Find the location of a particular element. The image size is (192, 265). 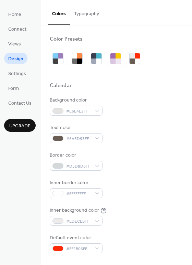

div: Inner background color is located at coordinates (75, 210).